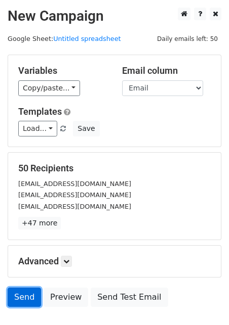  I want to click on span: Daily emails left: 50, so click(187, 39).